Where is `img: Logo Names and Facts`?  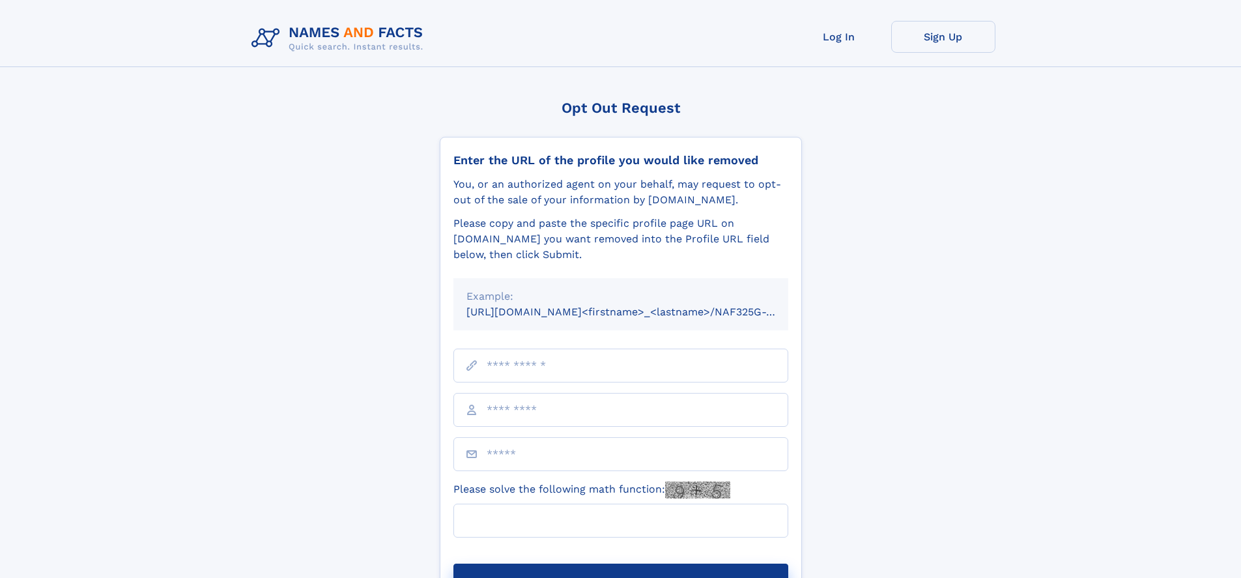 img: Logo Names and Facts is located at coordinates (340, 38).